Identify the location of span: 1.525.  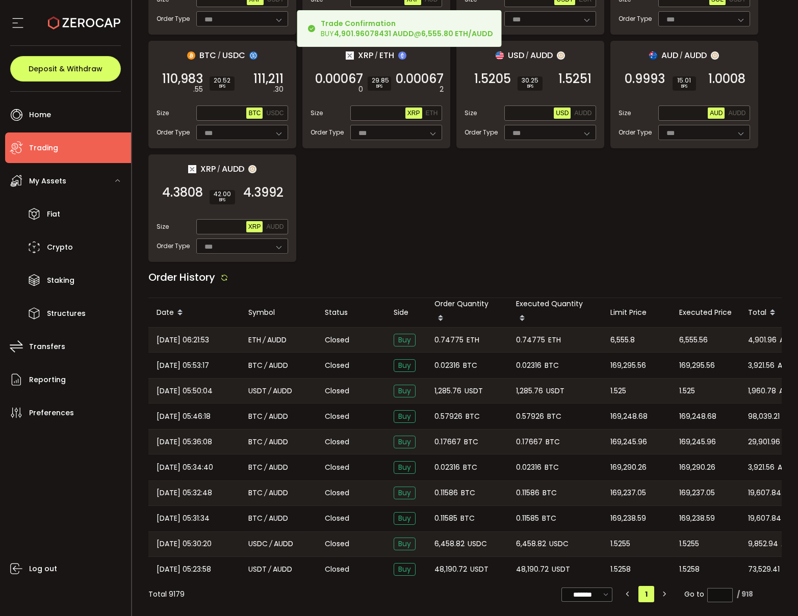
(618, 391).